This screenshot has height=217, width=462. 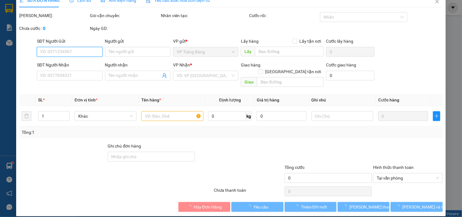 I want to click on div: Tổng: 1, so click(x=100, y=132).